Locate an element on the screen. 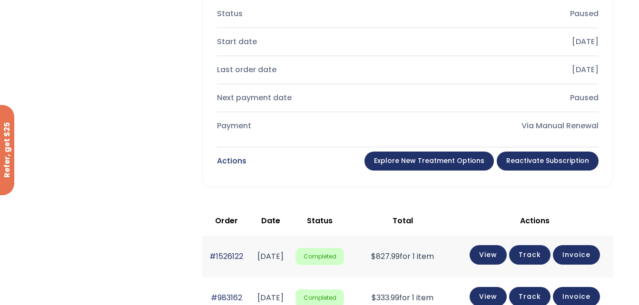 The width and height of the screenshot is (639, 305). a: Invoice is located at coordinates (576, 255).